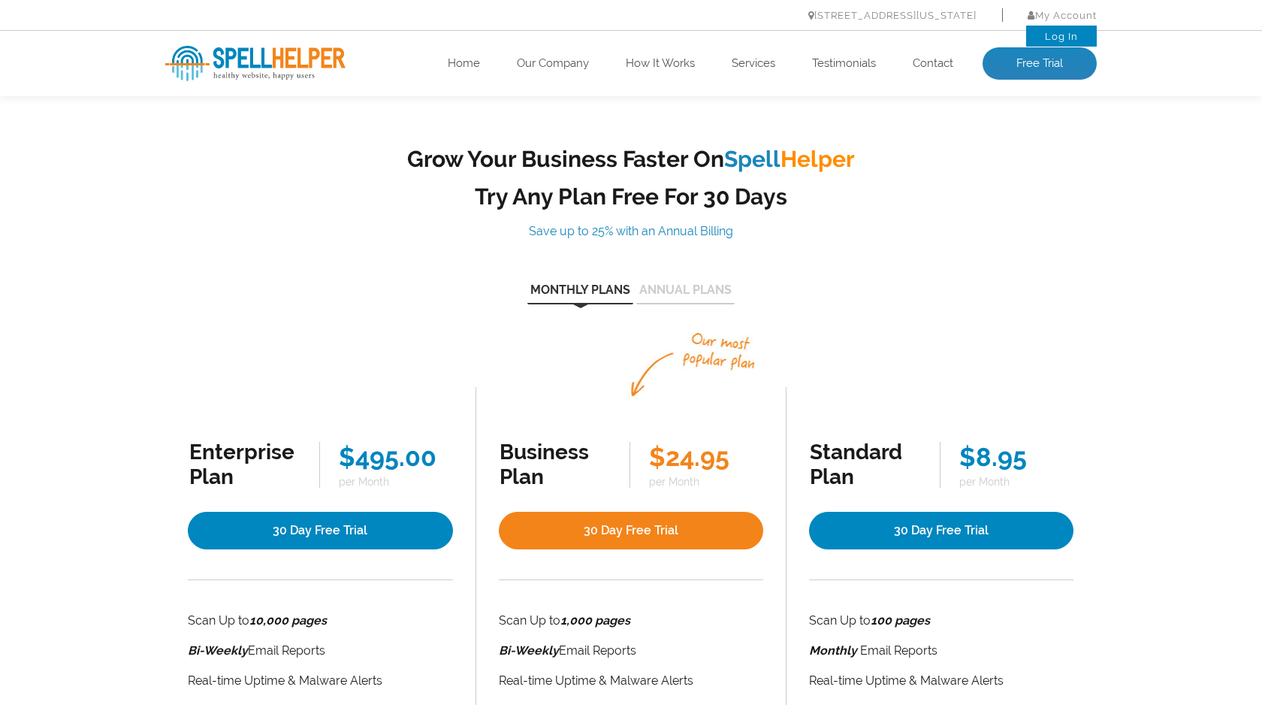 The image size is (1262, 705). Describe the element at coordinates (631, 159) in the screenshot. I see `h2: Grow Your Business Faster On` at that location.